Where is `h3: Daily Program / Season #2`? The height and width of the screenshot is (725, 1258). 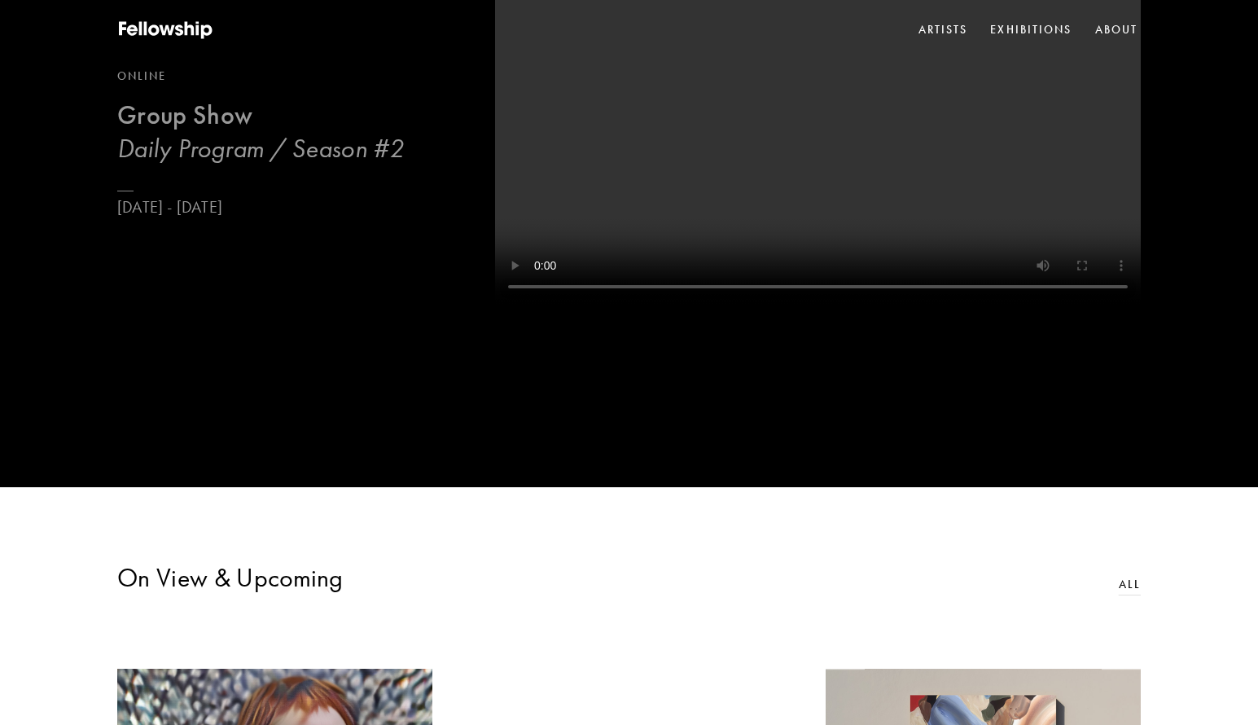
h3: Daily Program / Season #2 is located at coordinates (261, 148).